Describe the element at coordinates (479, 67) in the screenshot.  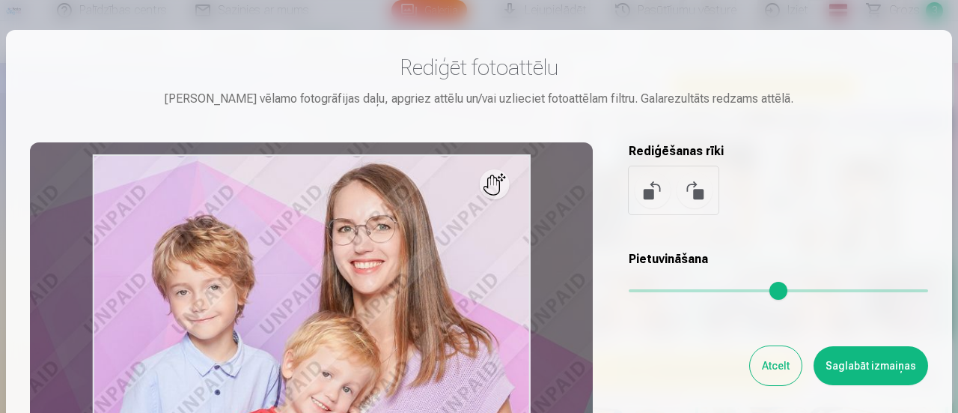
I see `h3: Rediģēt fotoattēlu` at that location.